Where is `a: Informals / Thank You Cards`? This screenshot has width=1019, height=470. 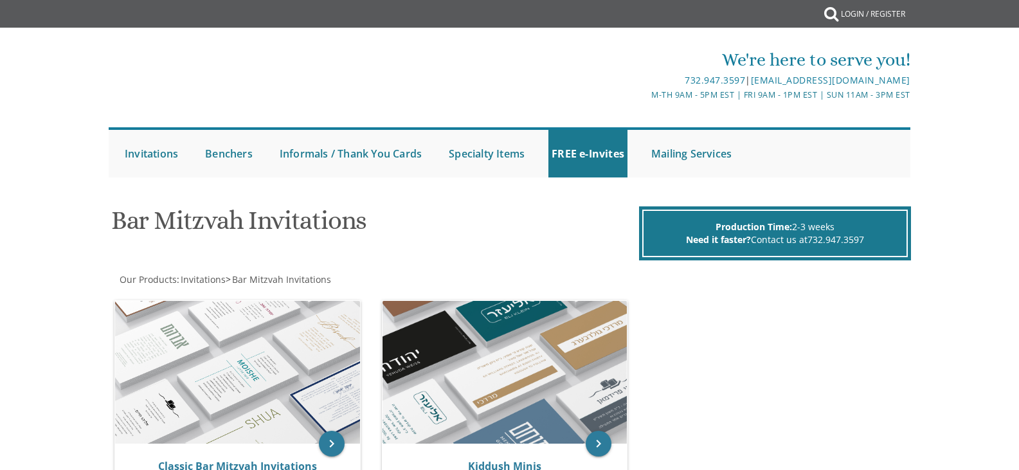
a: Informals / Thank You Cards is located at coordinates (350, 154).